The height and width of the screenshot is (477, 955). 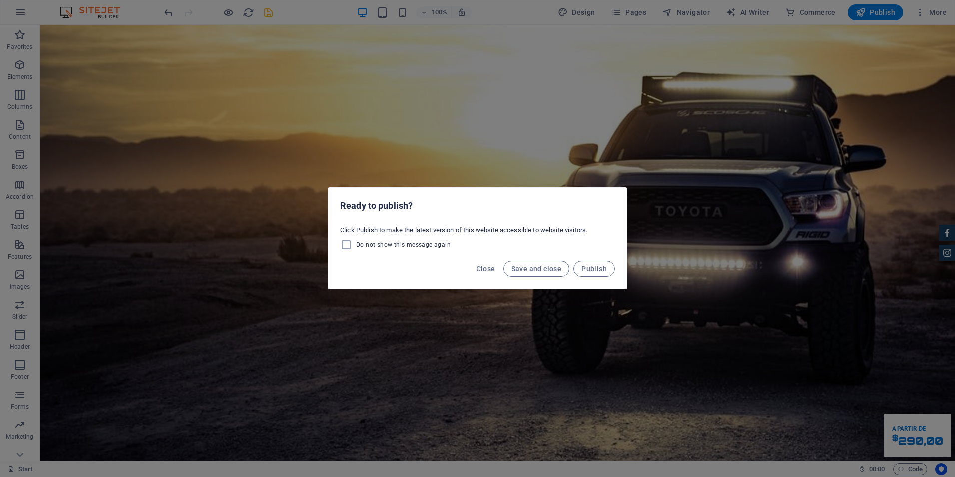 What do you see at coordinates (537, 269) in the screenshot?
I see `span: Save and close` at bounding box center [537, 269].